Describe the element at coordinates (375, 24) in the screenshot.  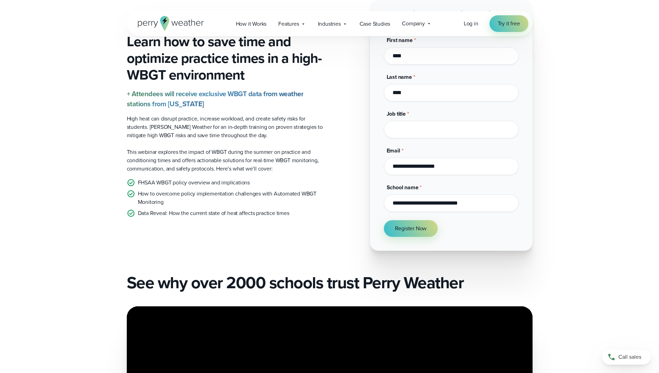
I see `a: Case Studies` at that location.